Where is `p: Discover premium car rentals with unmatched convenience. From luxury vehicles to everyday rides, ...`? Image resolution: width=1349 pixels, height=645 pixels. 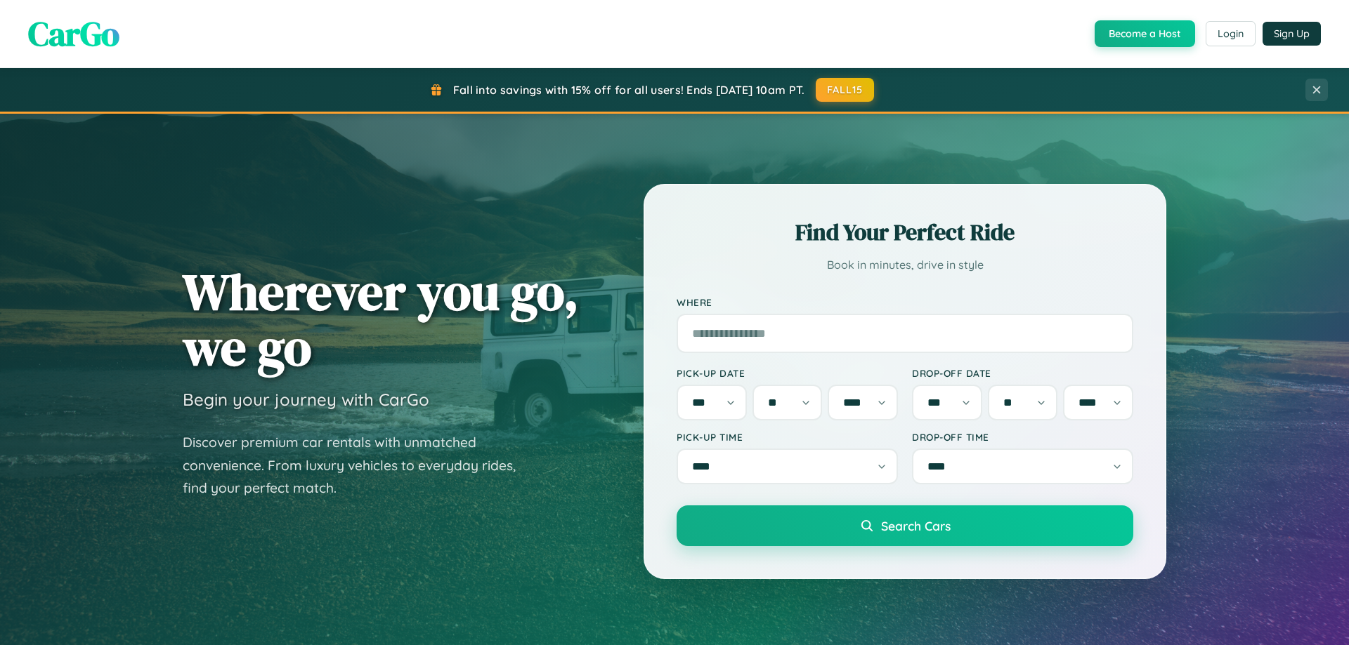 p: Discover premium car rentals with unmatched convenience. From luxury vehicles to everyday rides, ... is located at coordinates (358, 466).